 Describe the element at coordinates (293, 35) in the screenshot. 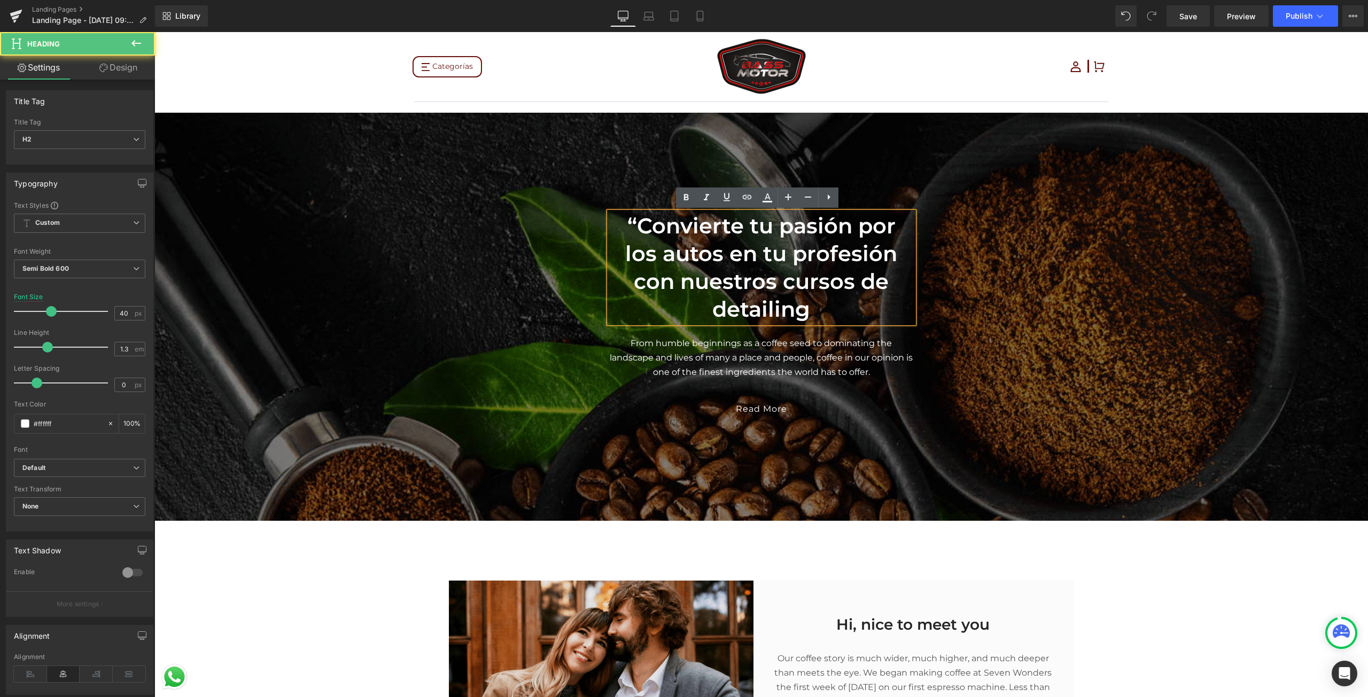

I see `summary: Menú` at that location.